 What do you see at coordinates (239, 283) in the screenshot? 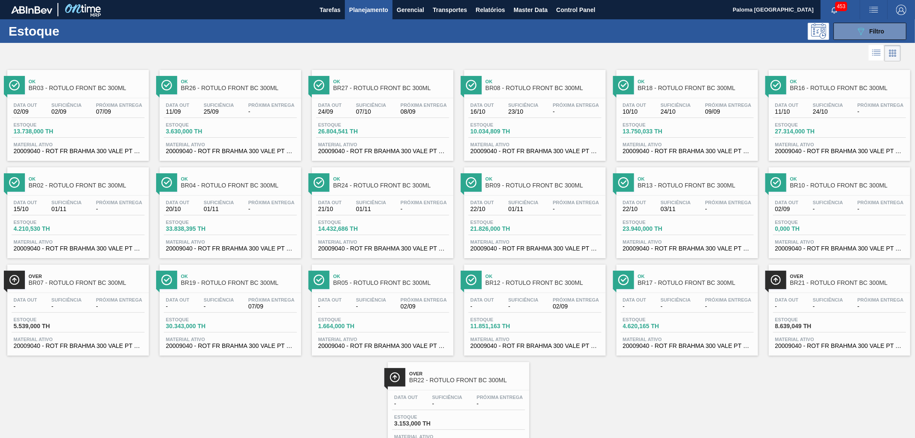
I see `span: BR19 - RÓTULO FRONT BC 300ML` at bounding box center [239, 283].